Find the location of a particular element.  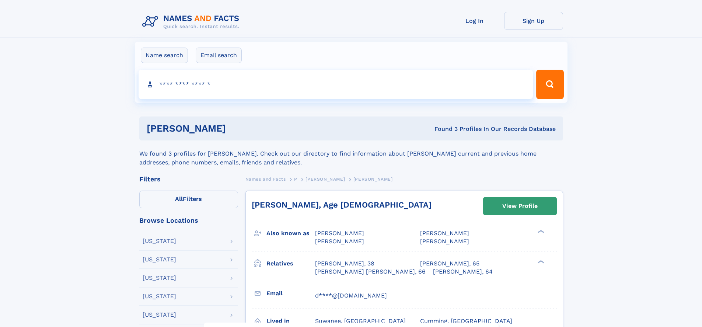

div: Filters is located at coordinates (189, 179).